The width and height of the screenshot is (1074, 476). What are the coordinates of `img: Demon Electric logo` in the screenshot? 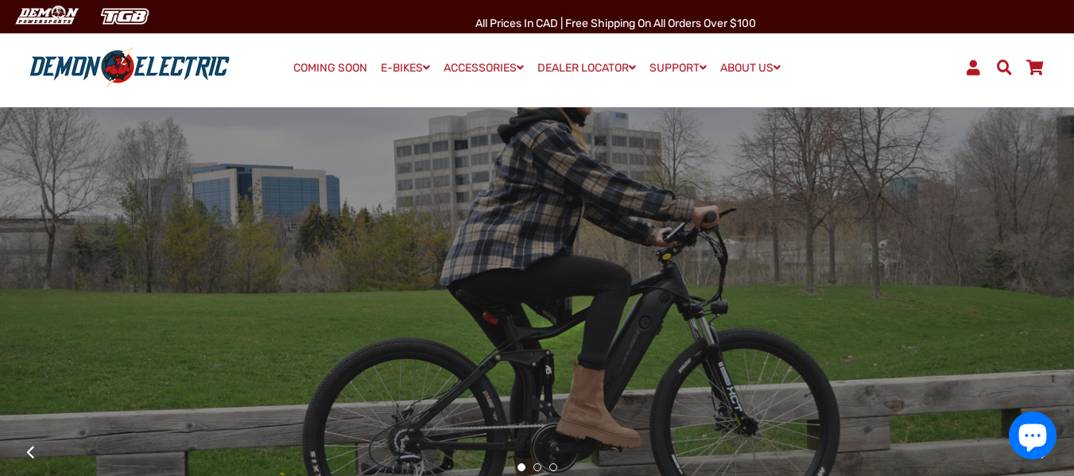 It's located at (130, 68).